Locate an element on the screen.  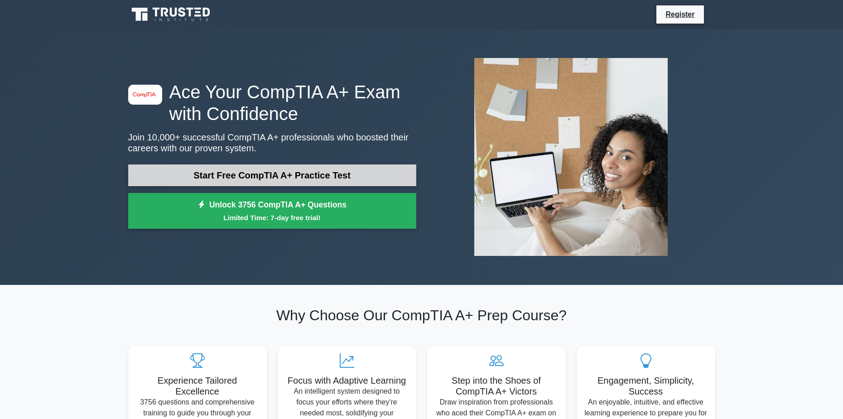
a: Start Free CompTIA A+ Practice Test is located at coordinates (272, 175).